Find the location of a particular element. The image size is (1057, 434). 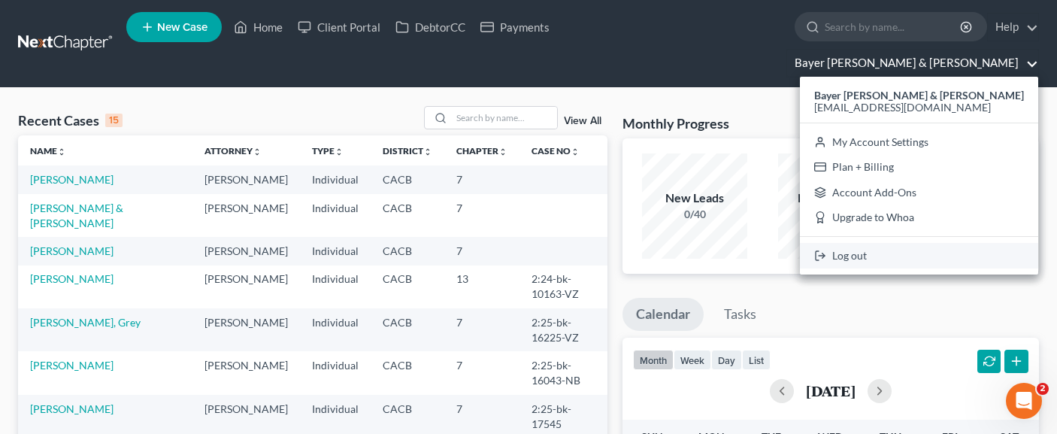

div: New Clients is located at coordinates (831, 198).